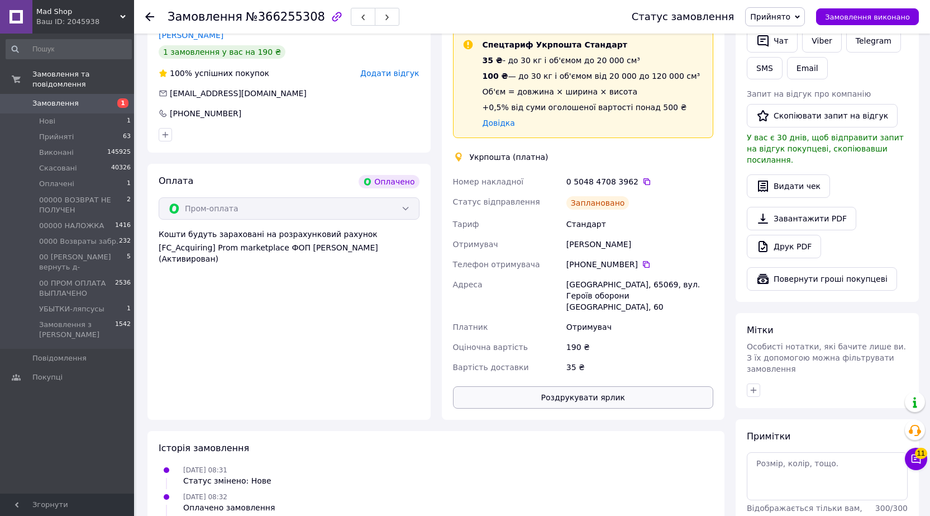 The height and width of the screenshot is (516, 930). I want to click on span: Платник, so click(470, 327).